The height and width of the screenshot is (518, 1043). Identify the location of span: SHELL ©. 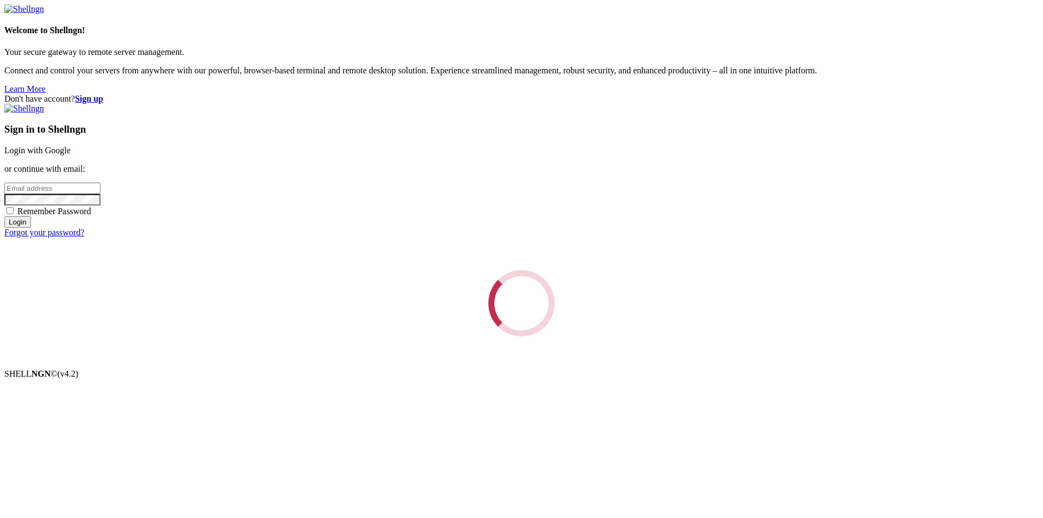
(41, 373).